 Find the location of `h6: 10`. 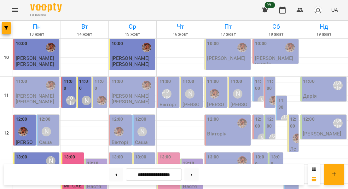

h6: 10 is located at coordinates (6, 58).